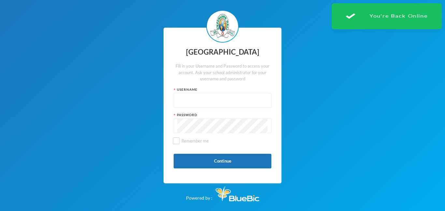 The width and height of the screenshot is (445, 211). What do you see at coordinates (222, 161) in the screenshot?
I see `button: Continue` at bounding box center [222, 161].